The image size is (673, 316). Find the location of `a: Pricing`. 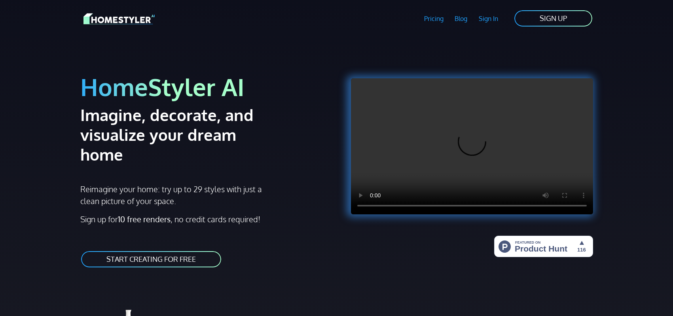

a: Pricing is located at coordinates (434, 19).